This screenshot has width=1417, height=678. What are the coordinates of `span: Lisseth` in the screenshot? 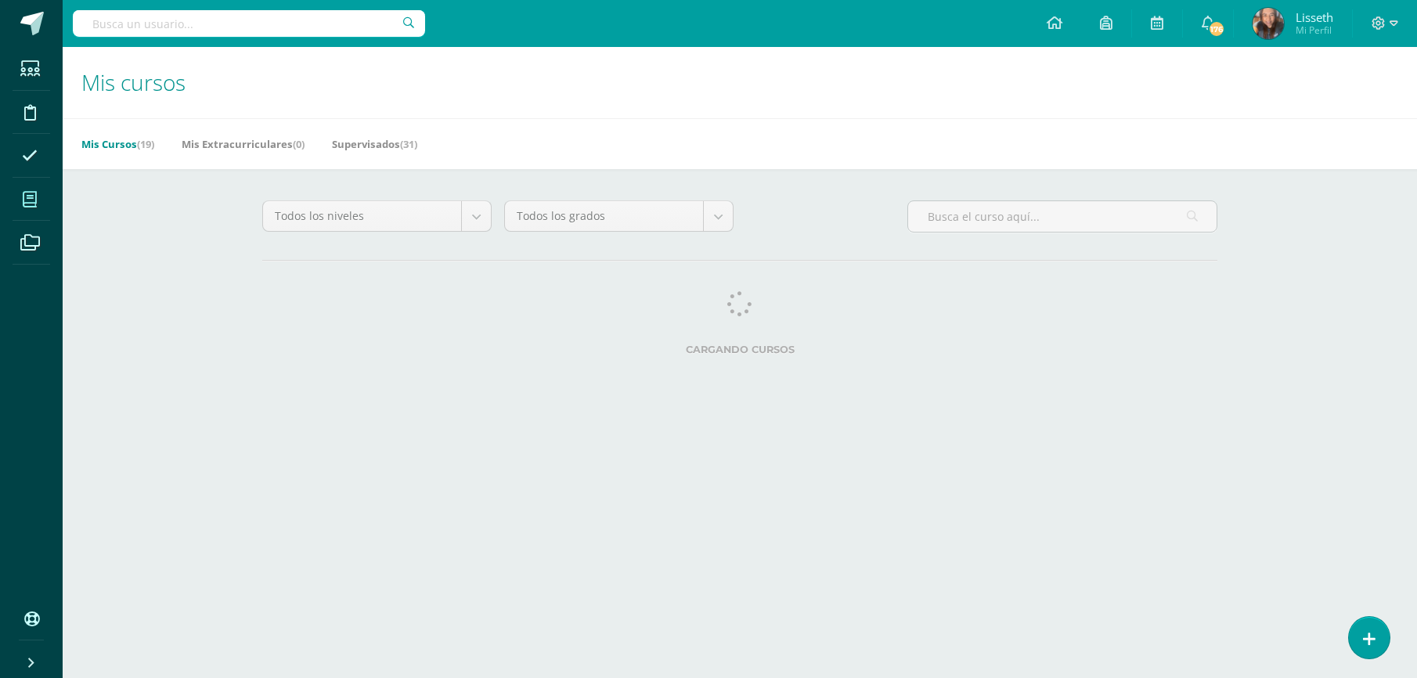 It's located at (1314, 17).